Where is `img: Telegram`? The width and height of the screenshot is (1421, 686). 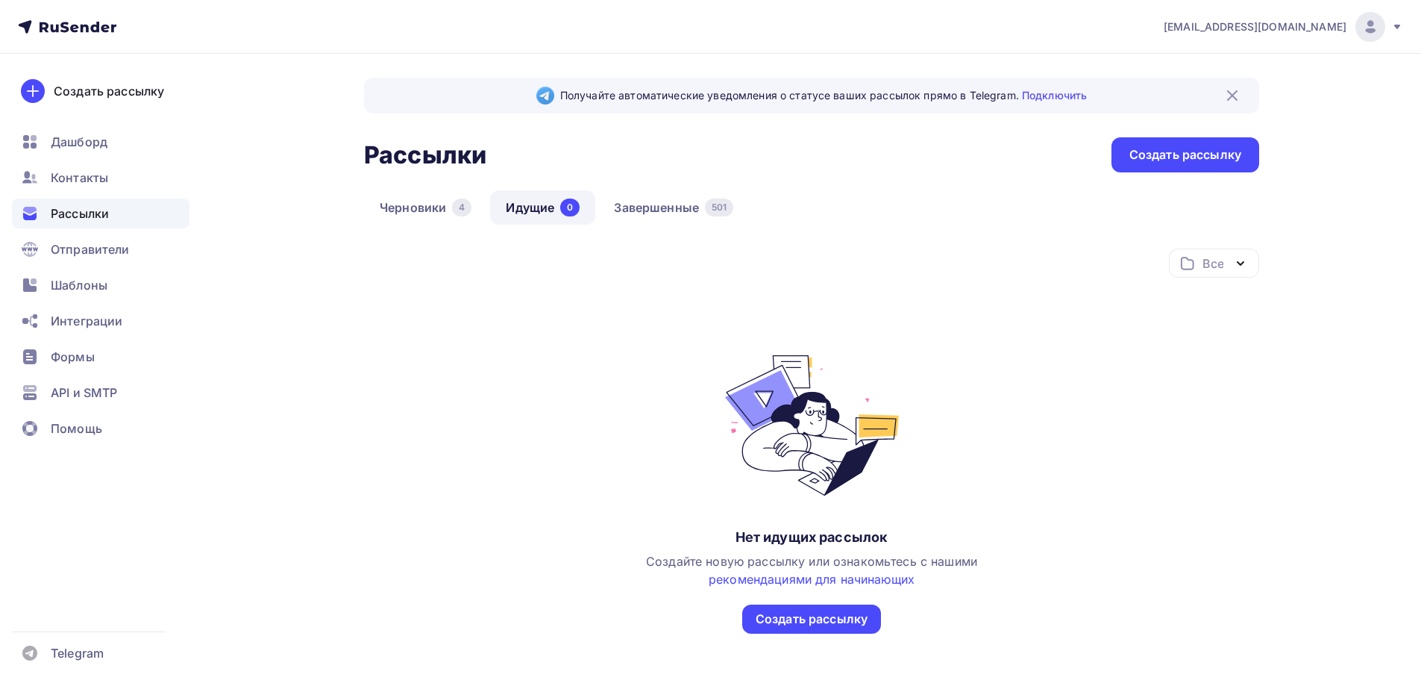
img: Telegram is located at coordinates (545, 95).